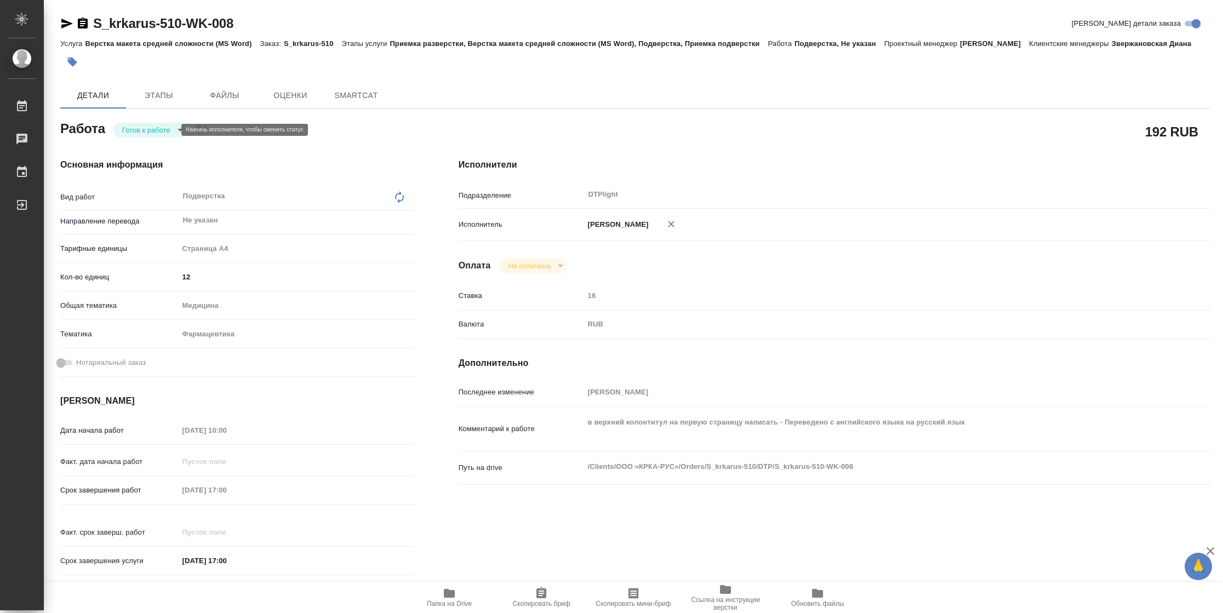 The height and width of the screenshot is (613, 1223). I want to click on p: Общая тематика, so click(119, 306).